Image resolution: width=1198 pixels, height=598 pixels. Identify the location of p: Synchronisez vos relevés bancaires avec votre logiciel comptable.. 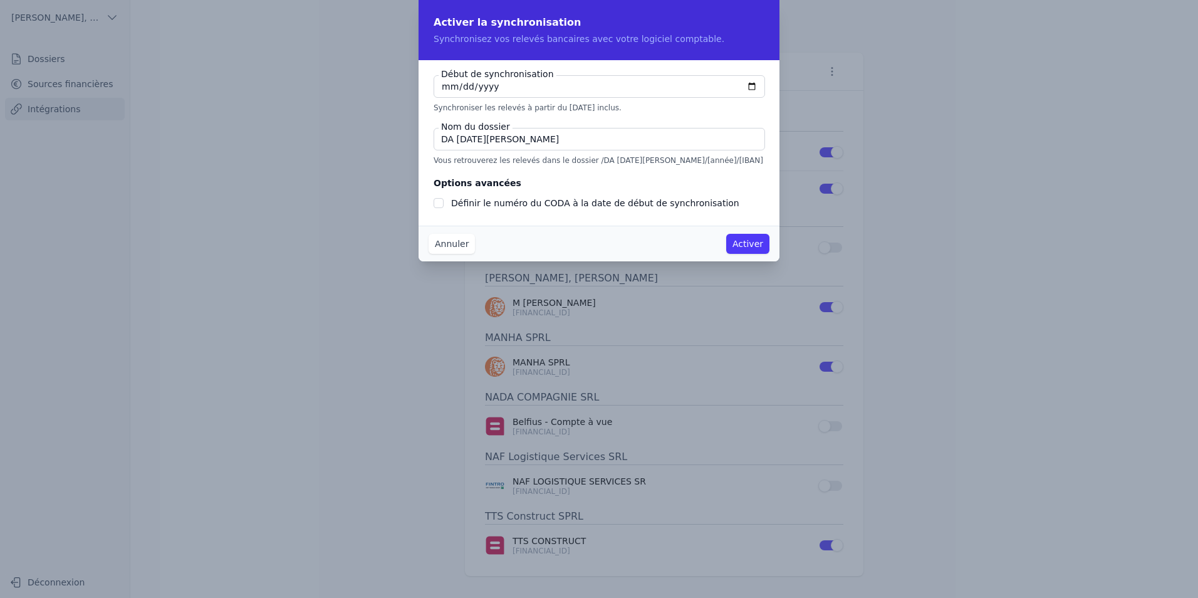
(599, 39).